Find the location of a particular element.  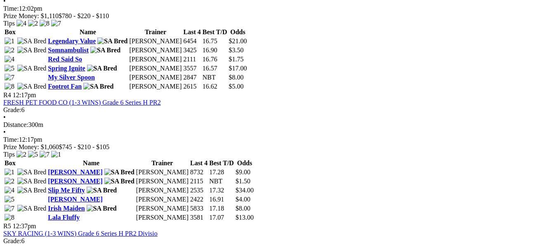

td: 17.18 is located at coordinates (221, 209).